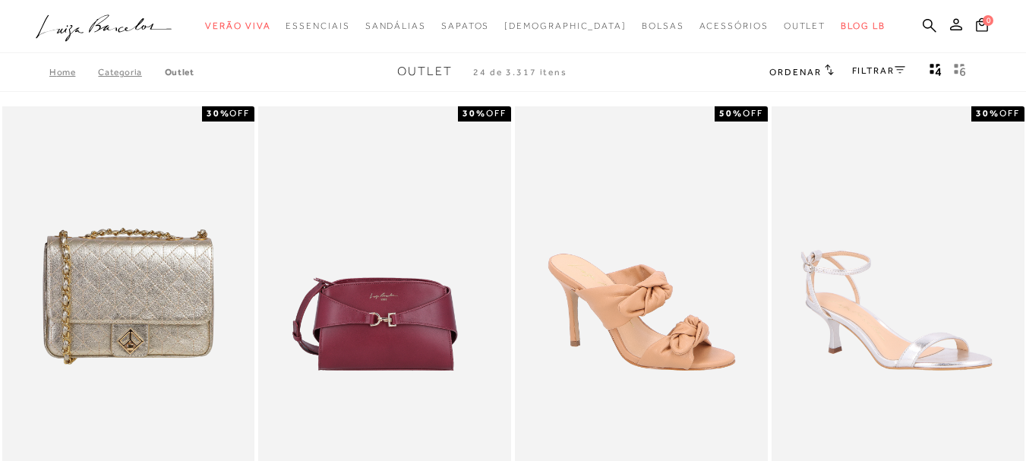 The height and width of the screenshot is (461, 1026). I want to click on a: FILTRAR, so click(879, 71).